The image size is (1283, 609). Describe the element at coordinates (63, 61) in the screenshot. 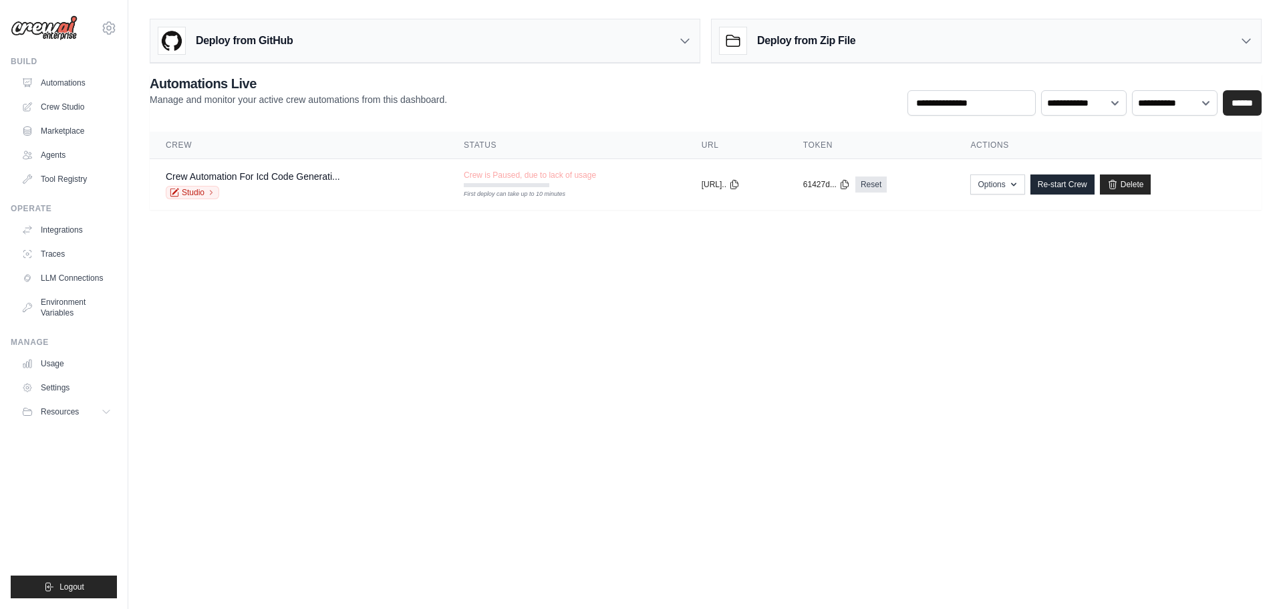

I see `div: Build` at that location.